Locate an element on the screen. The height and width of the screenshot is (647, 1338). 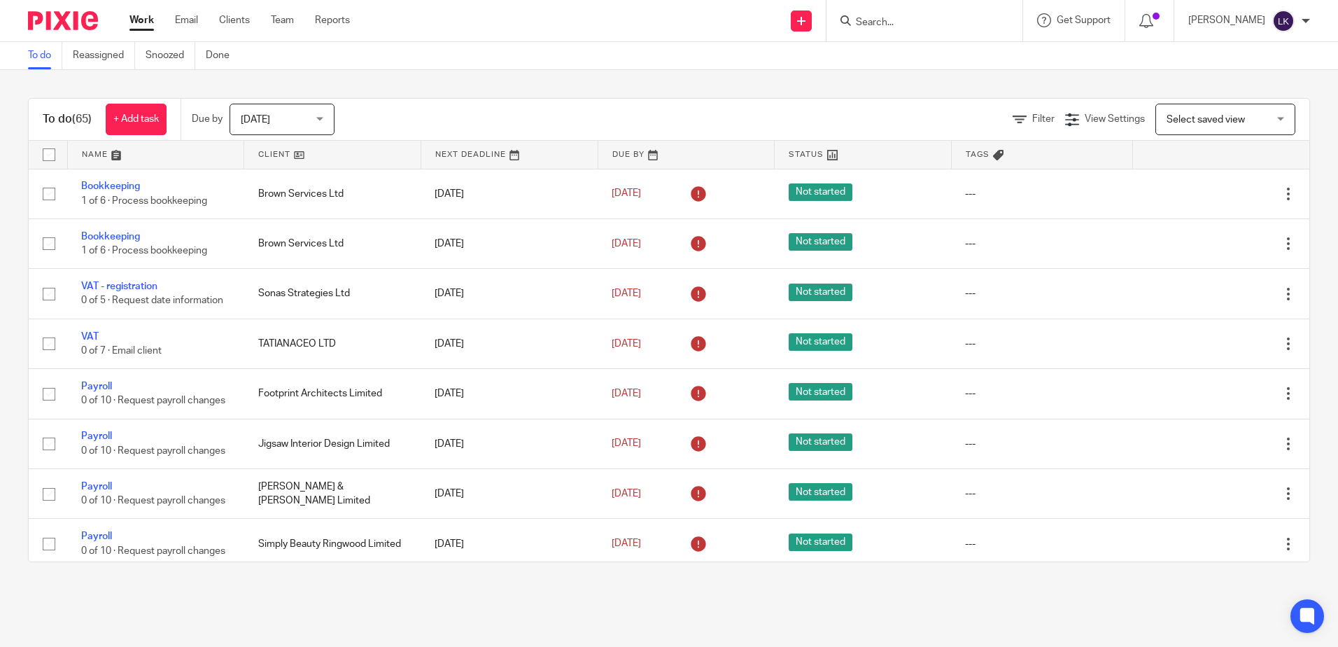
a: Team is located at coordinates (282, 20).